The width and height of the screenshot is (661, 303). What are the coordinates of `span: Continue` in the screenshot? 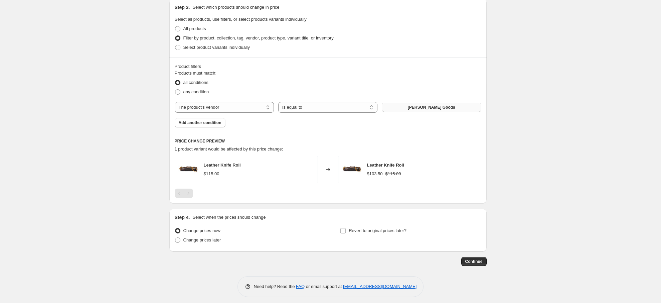 It's located at (474, 261).